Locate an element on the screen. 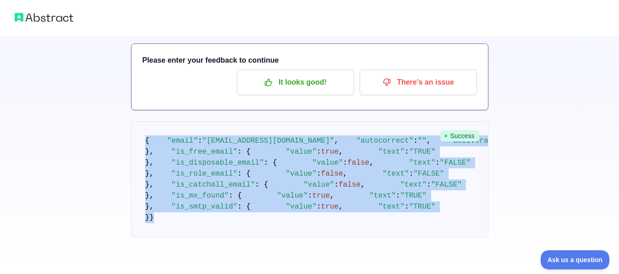 The width and height of the screenshot is (619, 274). span: "deliverability" is located at coordinates (484, 141).